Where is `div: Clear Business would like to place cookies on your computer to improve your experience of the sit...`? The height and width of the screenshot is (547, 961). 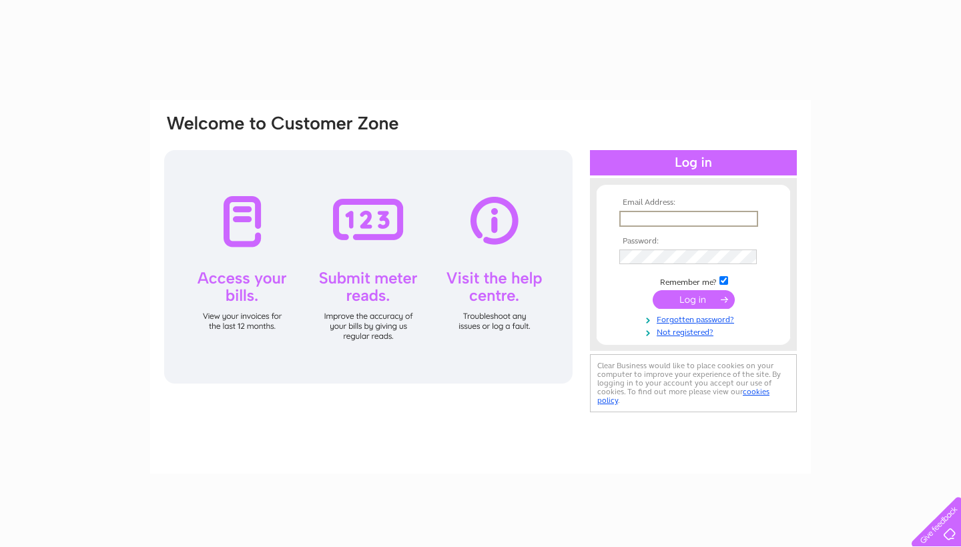
div: Clear Business would like to place cookies on your computer to improve your experience of the sit... is located at coordinates (694, 383).